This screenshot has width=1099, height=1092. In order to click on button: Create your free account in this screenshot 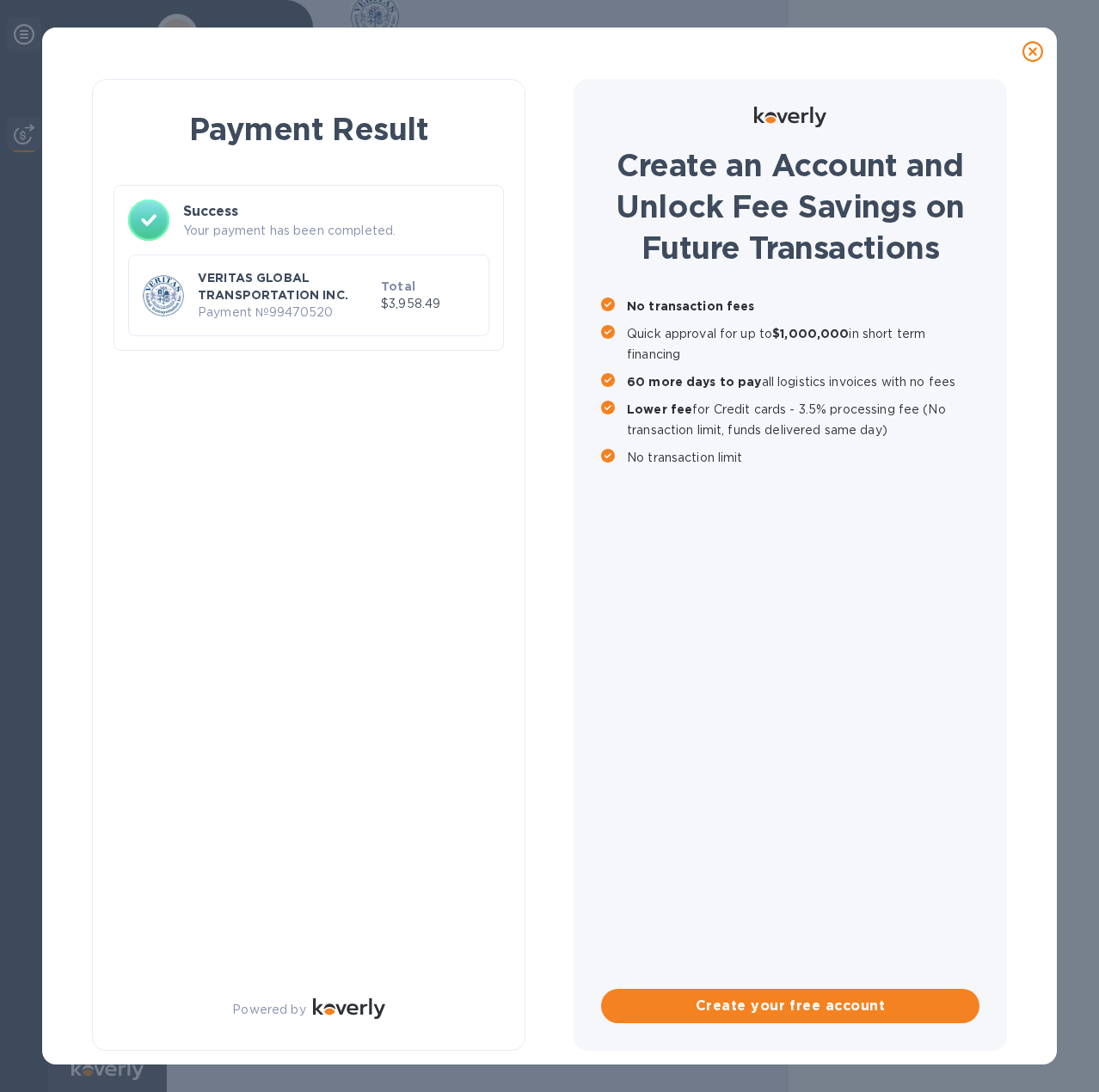, I will do `click(790, 1006)`.